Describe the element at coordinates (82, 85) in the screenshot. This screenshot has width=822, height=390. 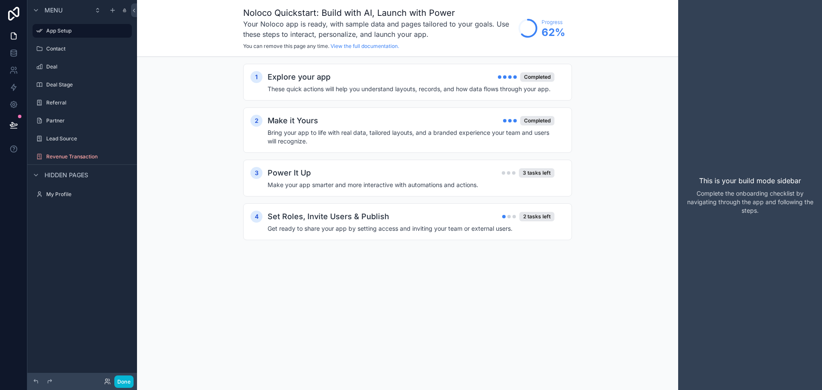
I see `a: Deal Stage` at that location.